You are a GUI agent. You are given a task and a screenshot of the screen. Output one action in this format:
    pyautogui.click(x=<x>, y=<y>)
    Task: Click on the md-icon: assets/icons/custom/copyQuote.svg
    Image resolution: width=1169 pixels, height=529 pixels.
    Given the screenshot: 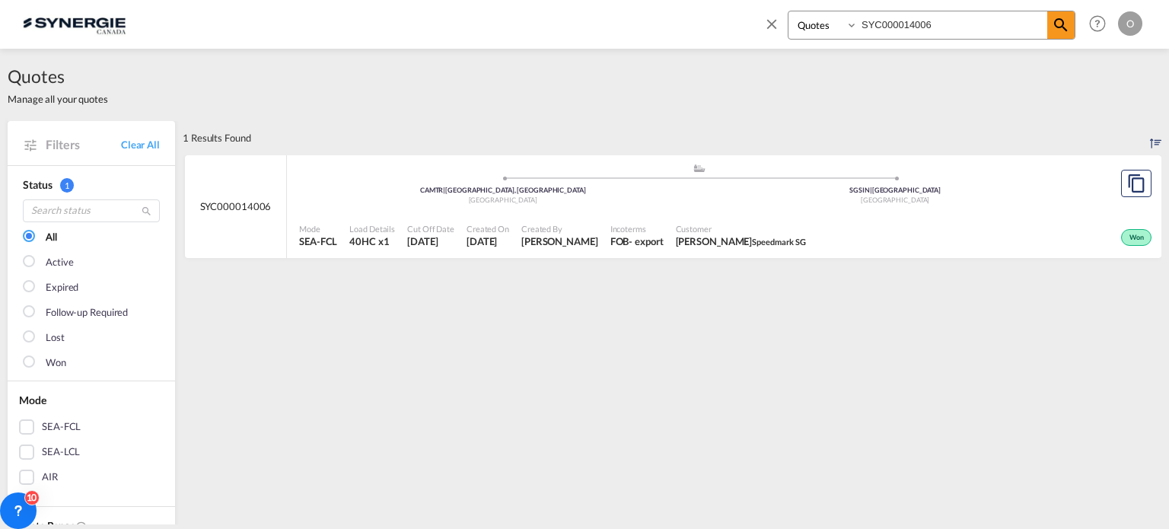 What is the action you would take?
    pyautogui.click(x=1136, y=183)
    